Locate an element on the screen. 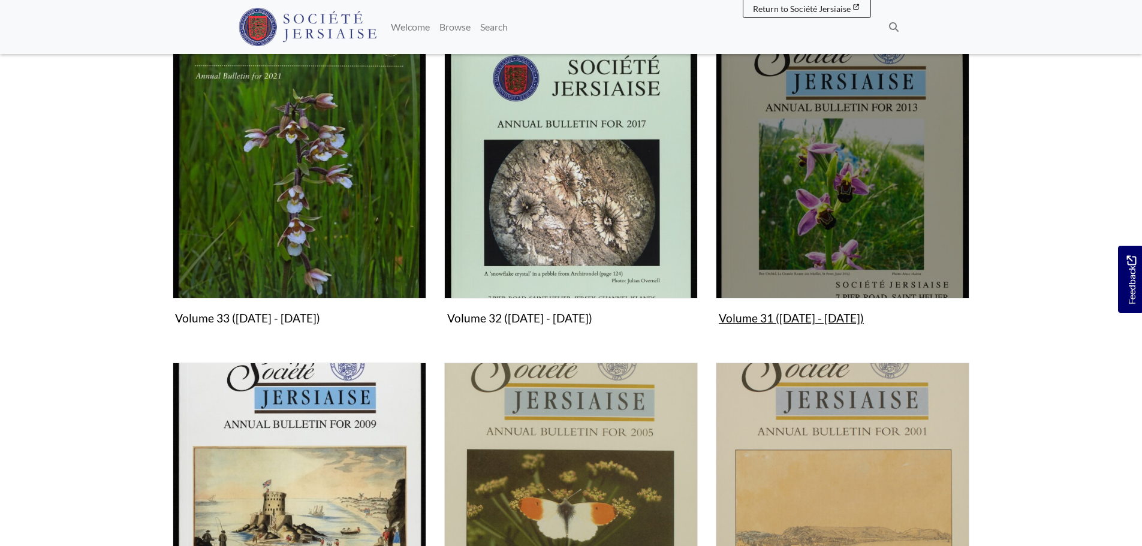  img: Volume 31 (2013 - 2016) is located at coordinates (842, 171).